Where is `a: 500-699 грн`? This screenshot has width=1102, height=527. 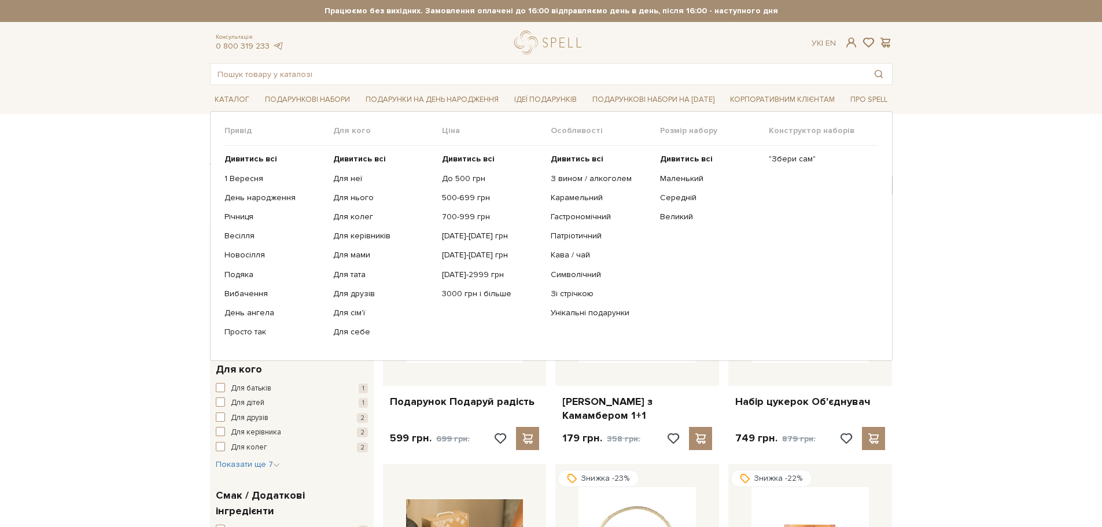
a: 500-699 грн is located at coordinates (492, 198).